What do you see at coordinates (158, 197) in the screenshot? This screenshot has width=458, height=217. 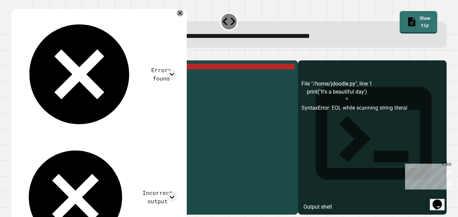 I see `div: Incorrect output` at bounding box center [158, 197].